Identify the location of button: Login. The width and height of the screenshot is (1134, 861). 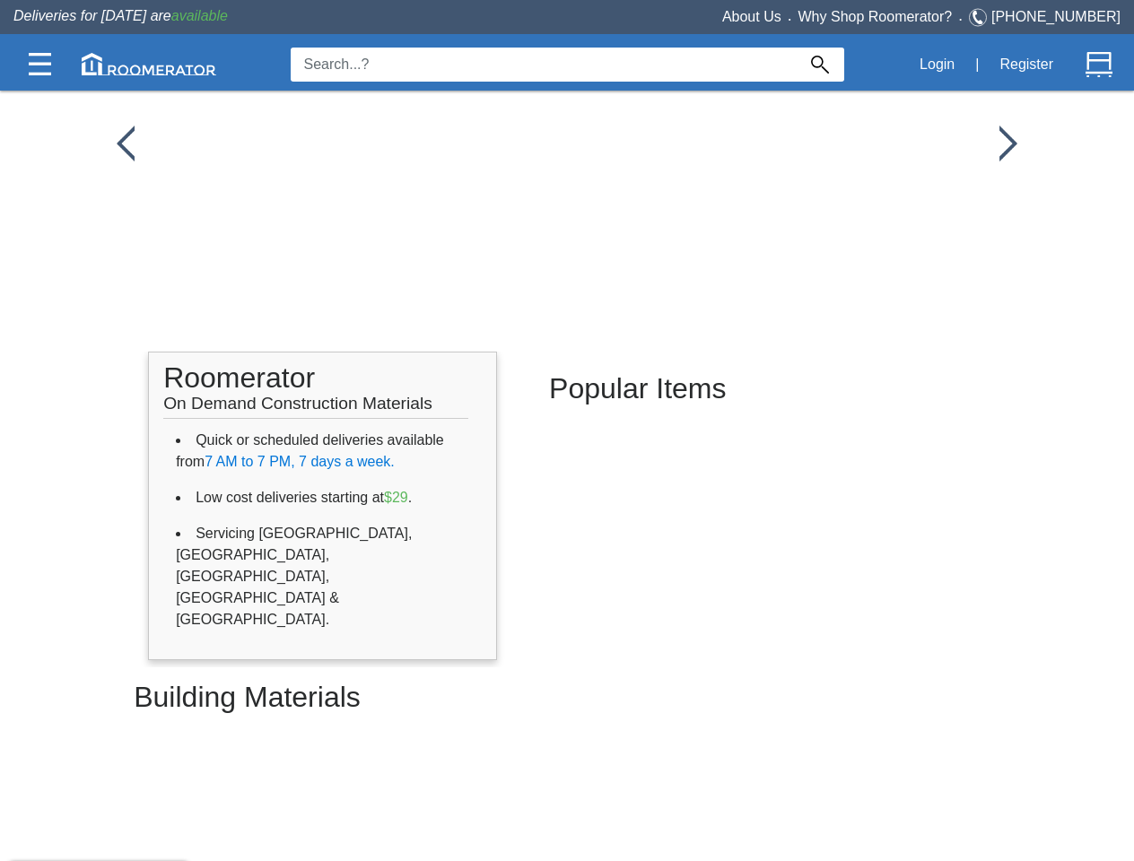
(937, 65).